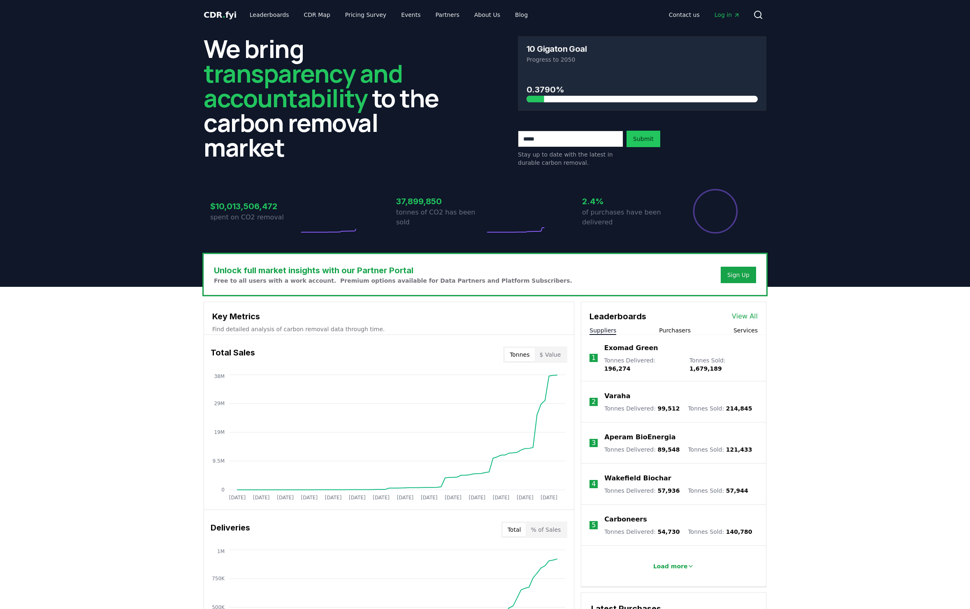  I want to click on h2: We bring to the carbon removal market, so click(328, 98).